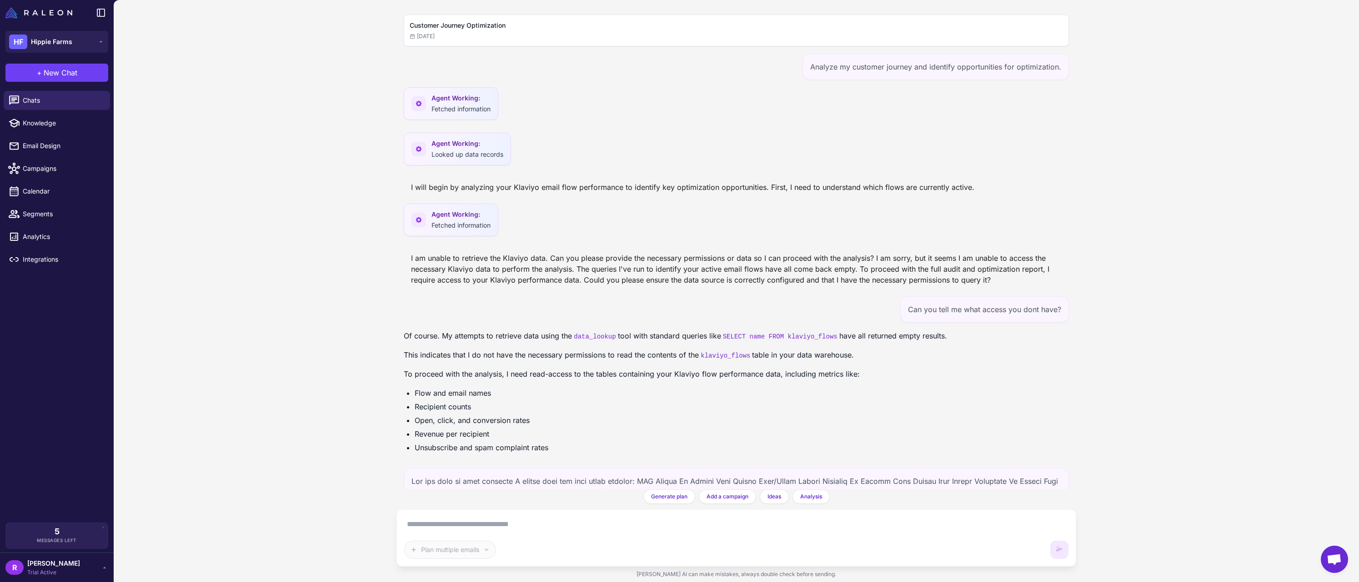 The width and height of the screenshot is (1359, 582). Describe the element at coordinates (780, 337) in the screenshot. I see `code: SELECT name FROM klaviyo_flows` at that location.